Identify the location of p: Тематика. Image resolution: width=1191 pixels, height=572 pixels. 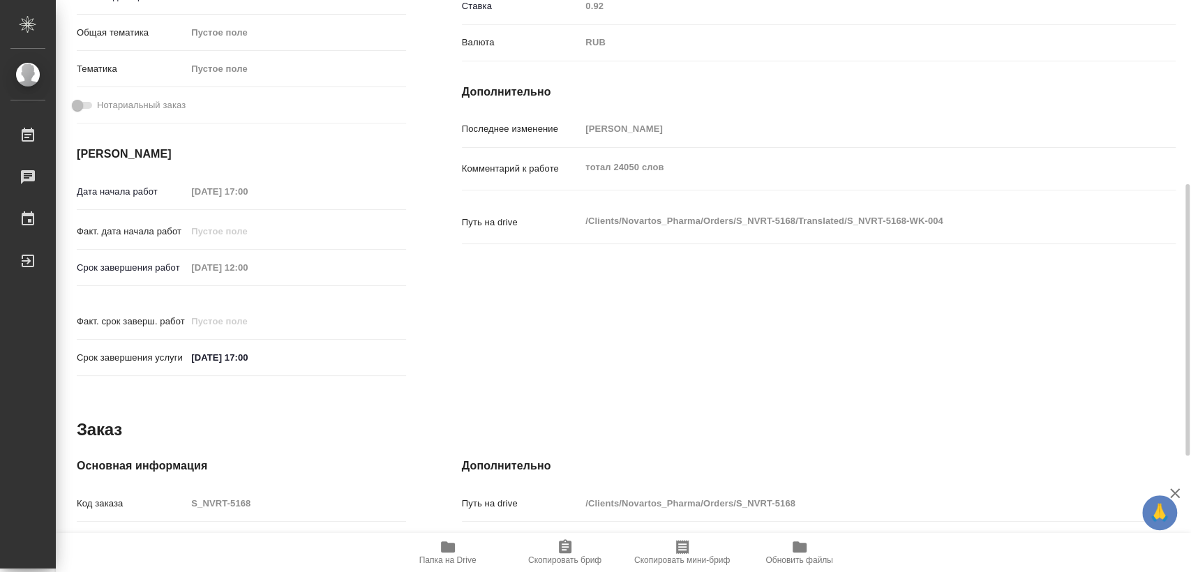
(131, 69).